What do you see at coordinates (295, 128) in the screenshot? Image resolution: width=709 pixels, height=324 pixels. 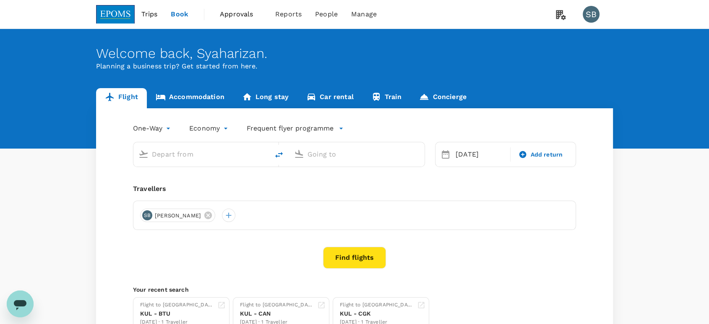 I see `button: Frequent flyer programme` at bounding box center [295, 128].